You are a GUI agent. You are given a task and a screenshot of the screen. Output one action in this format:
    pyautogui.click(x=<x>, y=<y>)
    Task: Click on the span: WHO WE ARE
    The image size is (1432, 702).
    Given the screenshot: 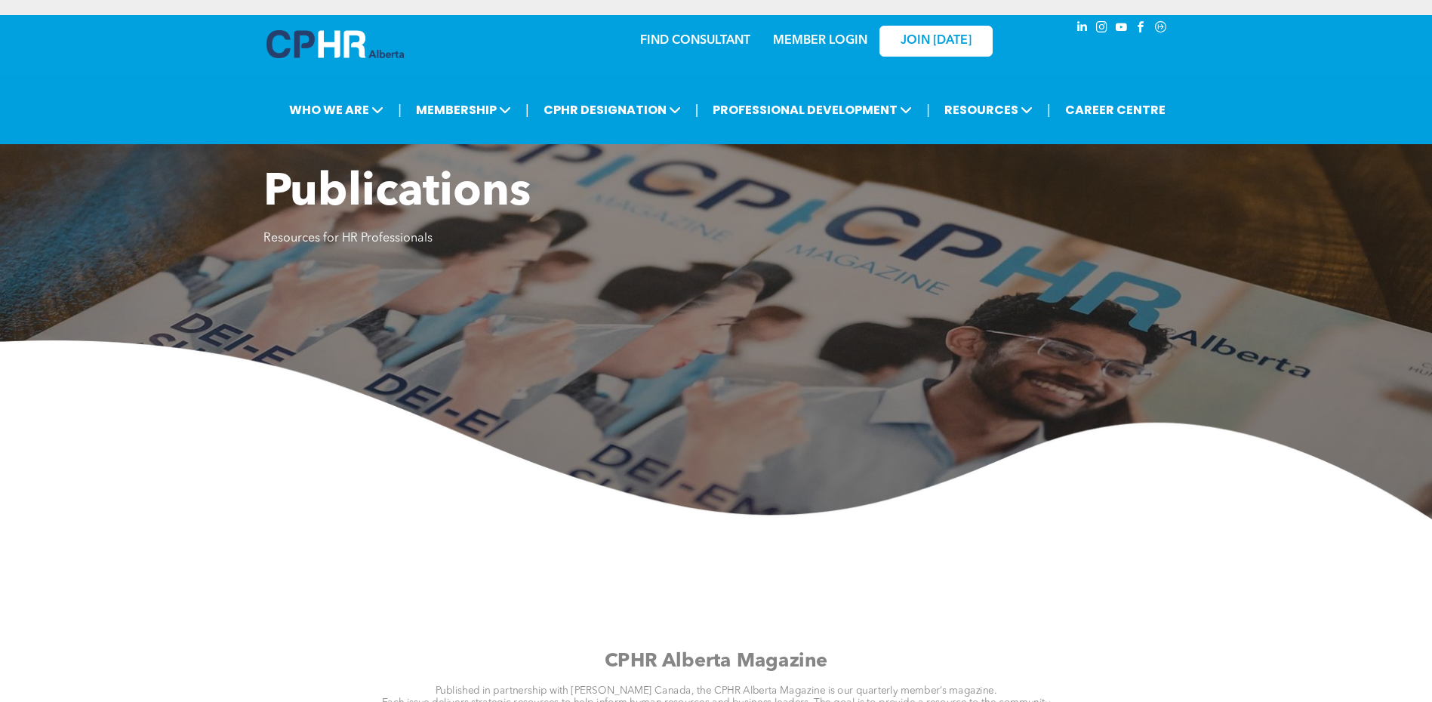 What is the action you would take?
    pyautogui.click(x=336, y=109)
    